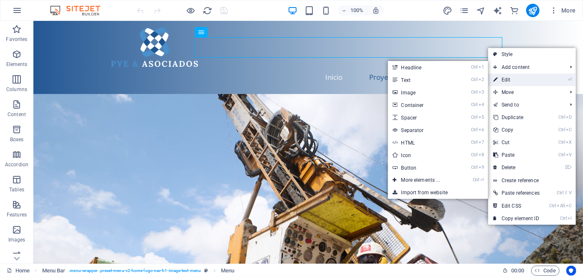 This screenshot has height=277, width=583. I want to click on p: Accordion, so click(17, 165).